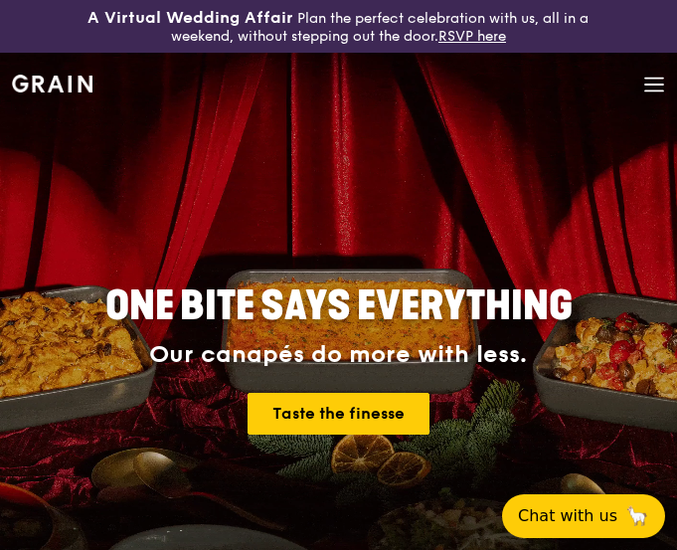  Describe the element at coordinates (52, 83) in the screenshot. I see `img: Grain` at that location.